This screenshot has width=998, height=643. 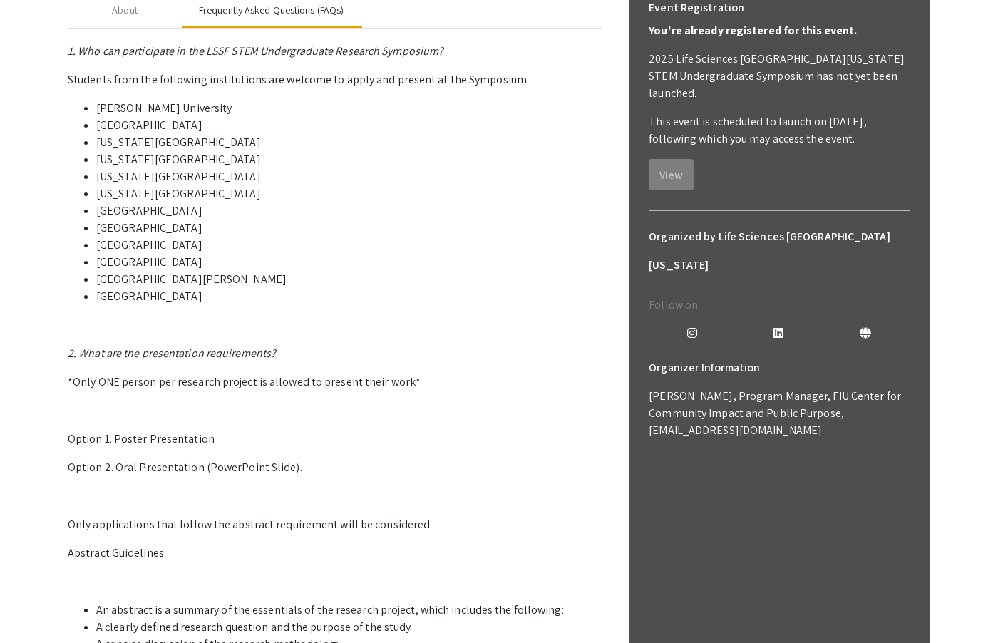 I want to click on p: Option 1. Poster Presentation, so click(x=335, y=439).